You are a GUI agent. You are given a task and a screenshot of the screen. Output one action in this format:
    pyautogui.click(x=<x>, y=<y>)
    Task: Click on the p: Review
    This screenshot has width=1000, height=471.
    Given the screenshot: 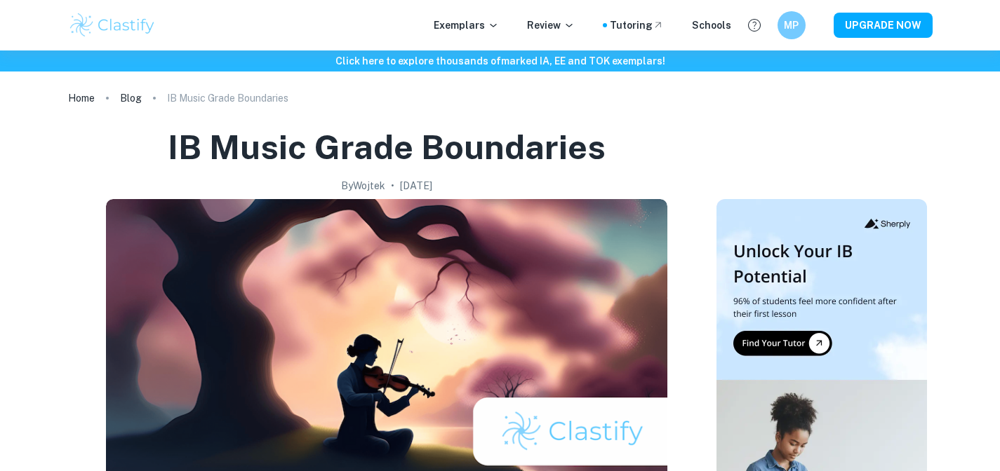 What is the action you would take?
    pyautogui.click(x=551, y=25)
    